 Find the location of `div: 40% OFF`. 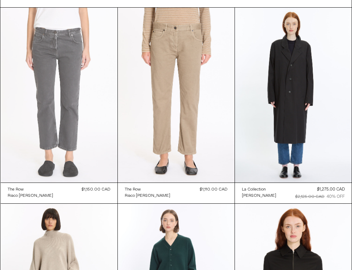

div: 40% OFF is located at coordinates (336, 197).